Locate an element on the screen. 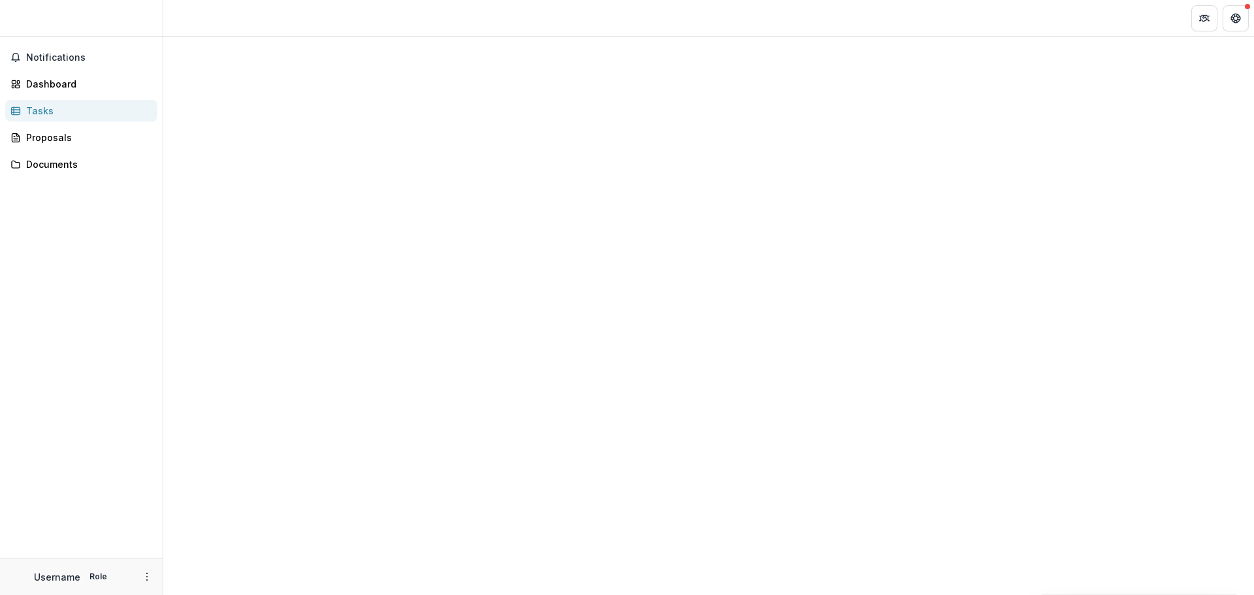 Image resolution: width=1254 pixels, height=595 pixels. button: Partners is located at coordinates (1204, 18).